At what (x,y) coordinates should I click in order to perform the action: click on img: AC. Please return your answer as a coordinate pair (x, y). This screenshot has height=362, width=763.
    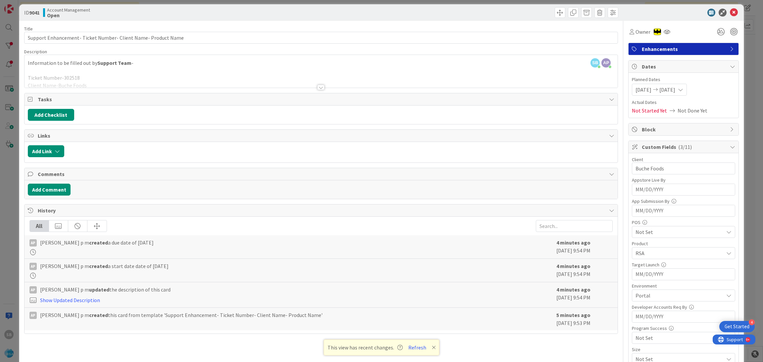
    Looking at the image, I should click on (657, 32).